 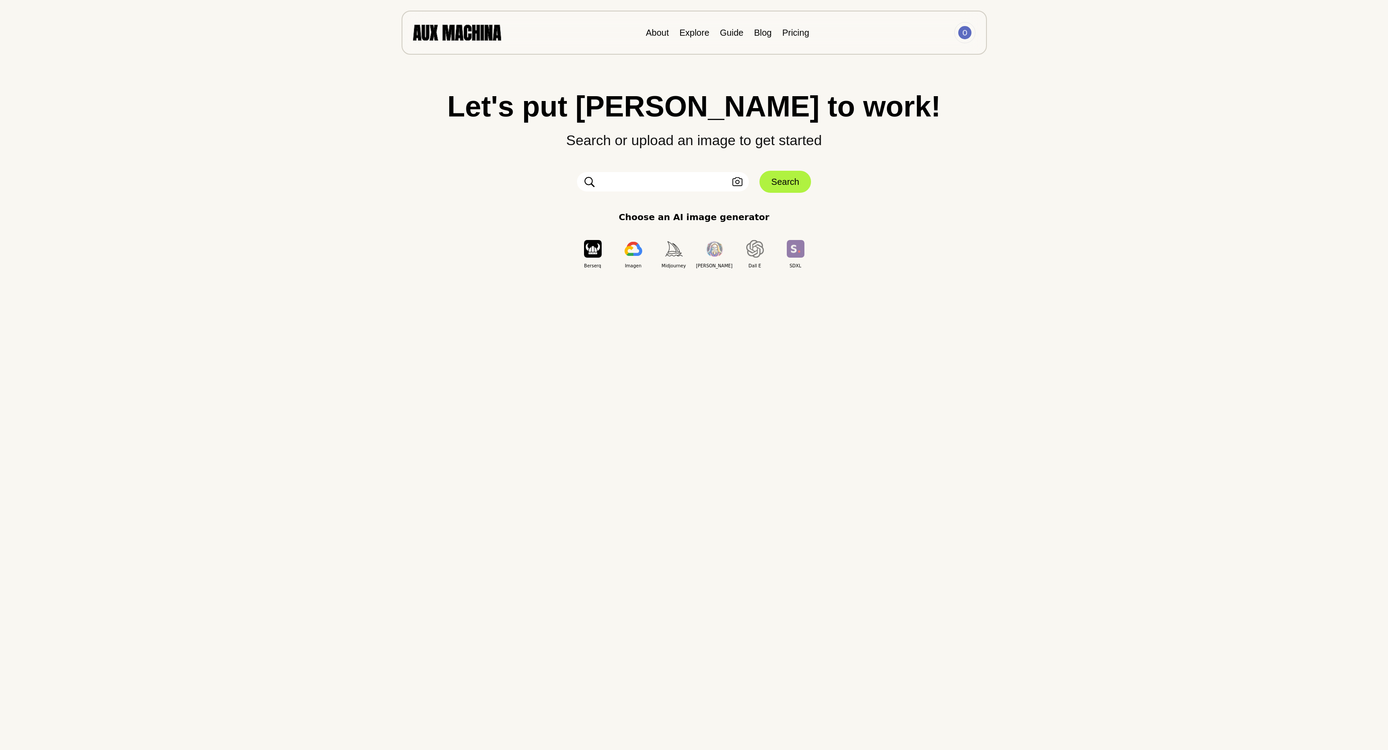 What do you see at coordinates (674, 265) in the screenshot?
I see `span: Midjourney` at bounding box center [674, 265].